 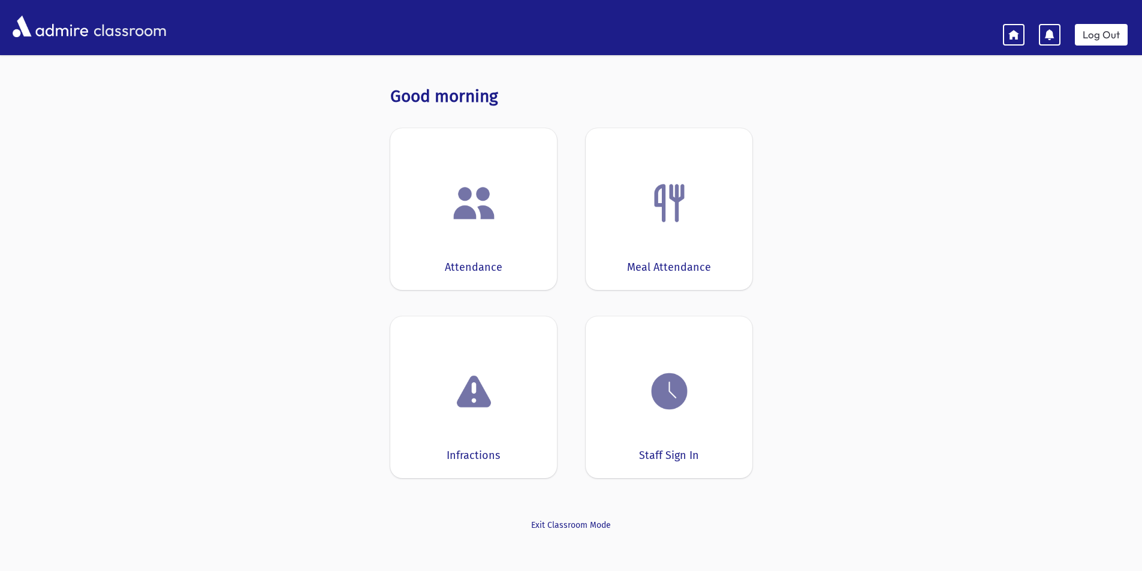 What do you see at coordinates (474, 394) in the screenshot?
I see `img: exclamation.png` at bounding box center [474, 394].